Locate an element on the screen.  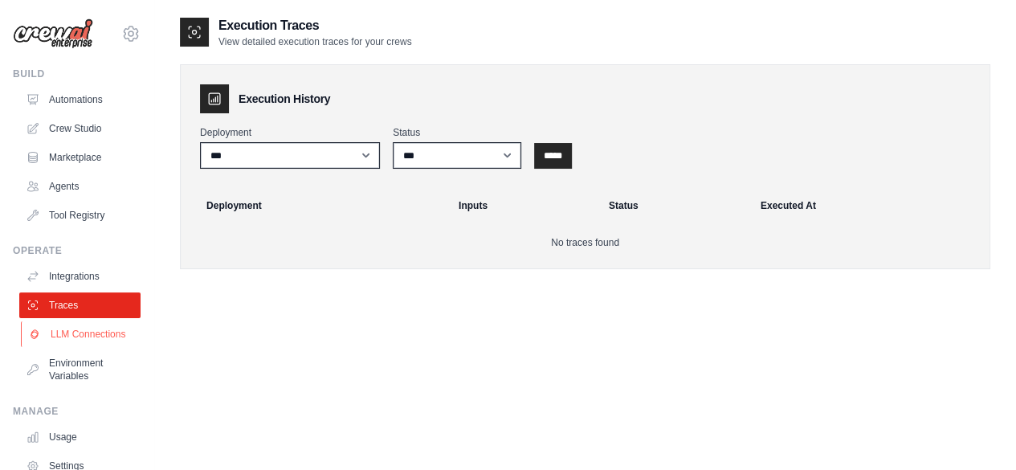
label: Status is located at coordinates (457, 133).